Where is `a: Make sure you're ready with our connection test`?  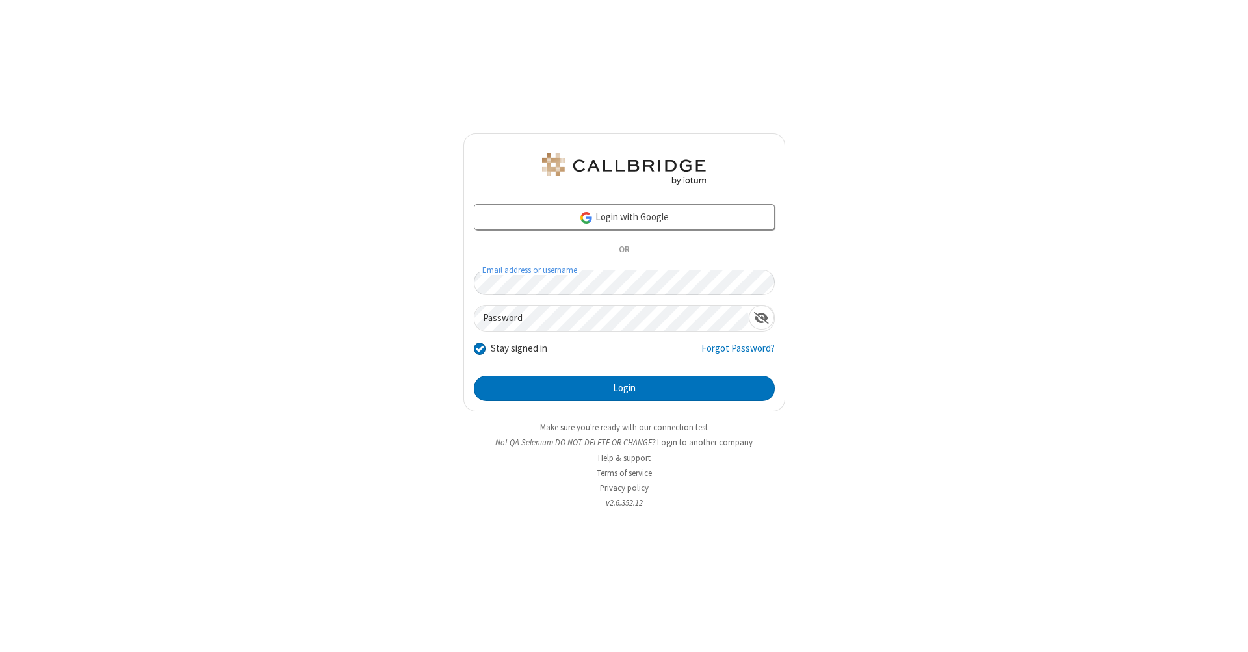
a: Make sure you're ready with our connection test is located at coordinates (624, 427).